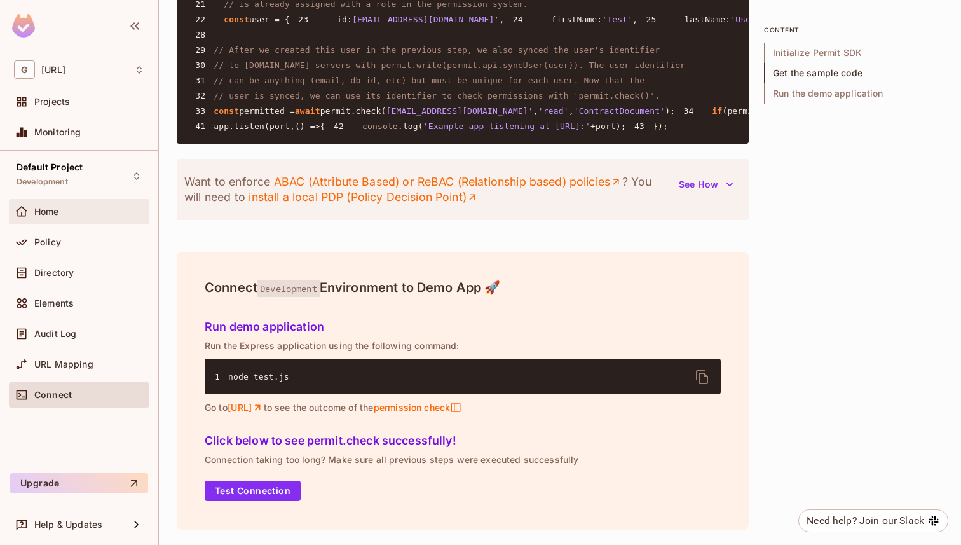 The image size is (961, 545). I want to click on span: Run the demo application, so click(854, 93).